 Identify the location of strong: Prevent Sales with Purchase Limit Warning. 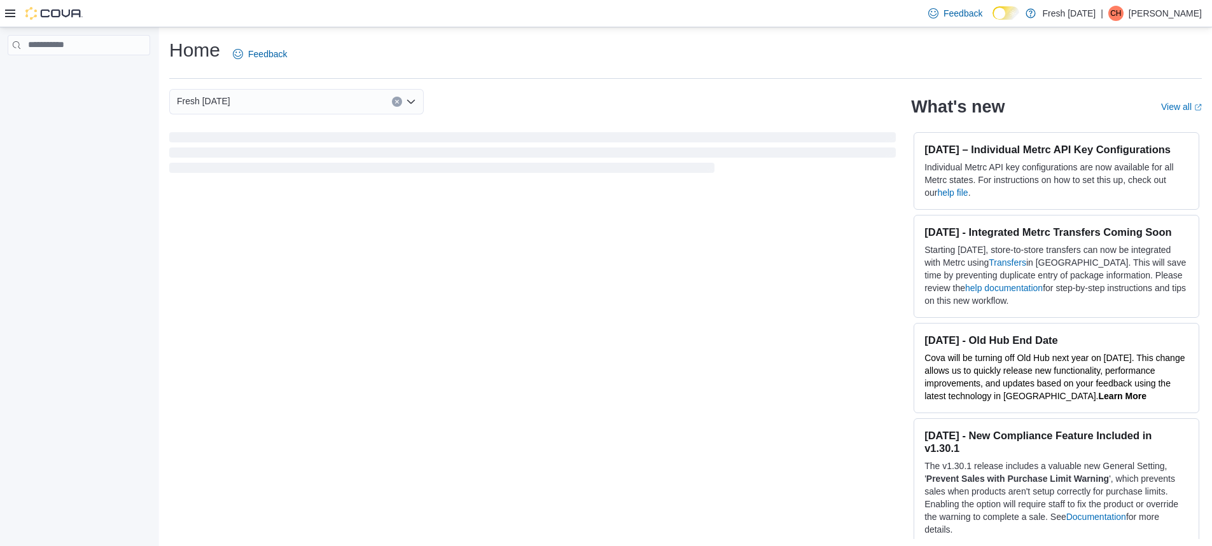
(1017, 479).